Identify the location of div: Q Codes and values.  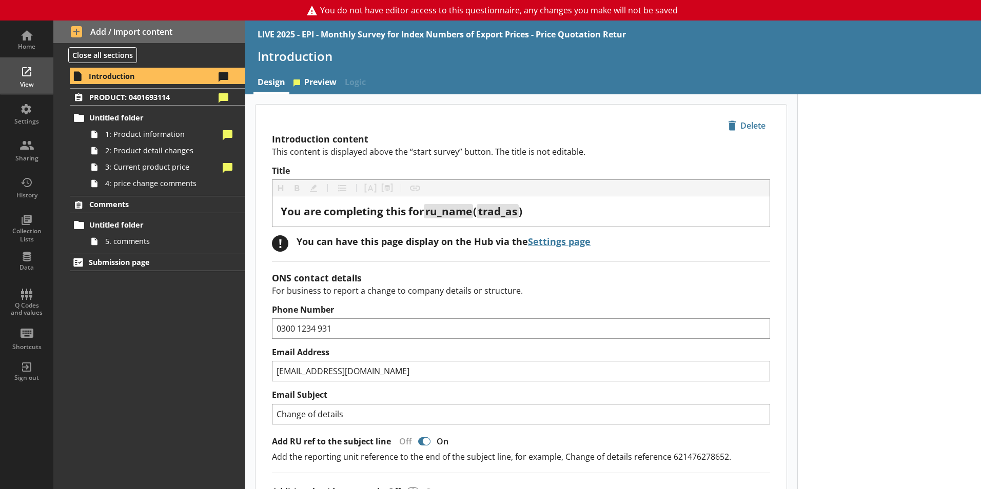
(27, 309).